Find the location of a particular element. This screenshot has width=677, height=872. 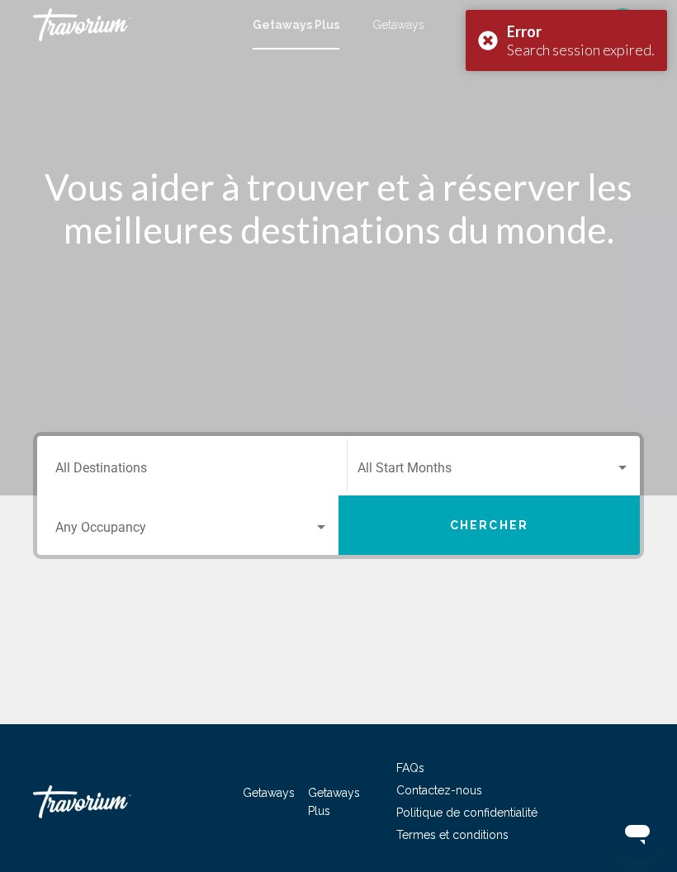

a: Termes et conditions is located at coordinates (452, 834).